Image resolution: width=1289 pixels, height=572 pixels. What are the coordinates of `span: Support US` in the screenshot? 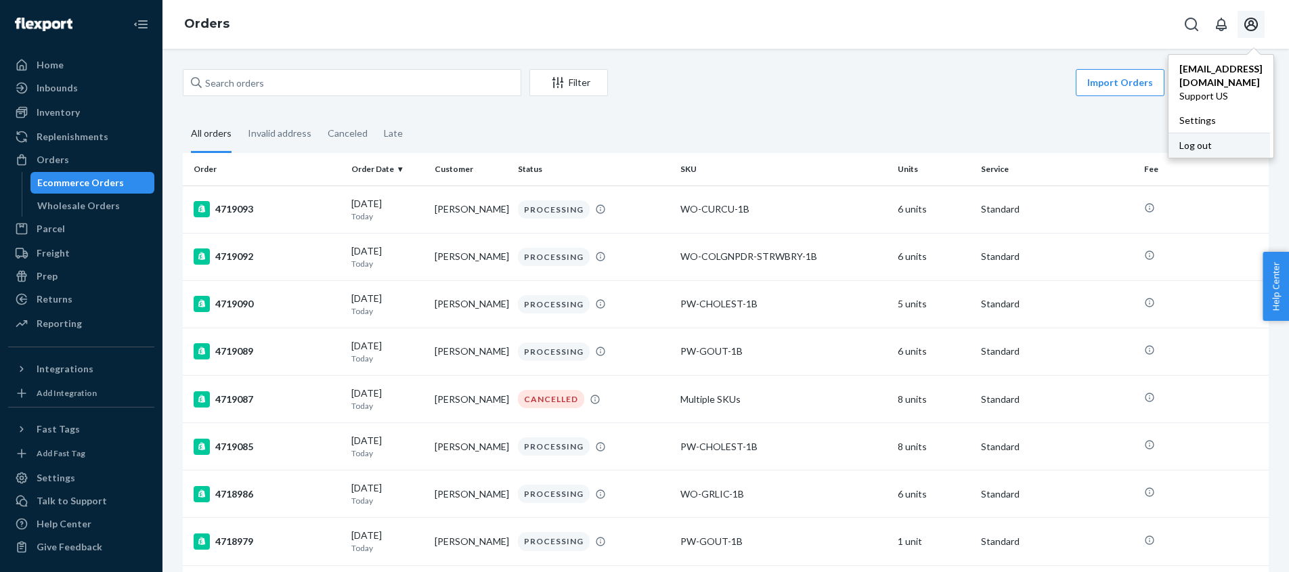 It's located at (1220, 96).